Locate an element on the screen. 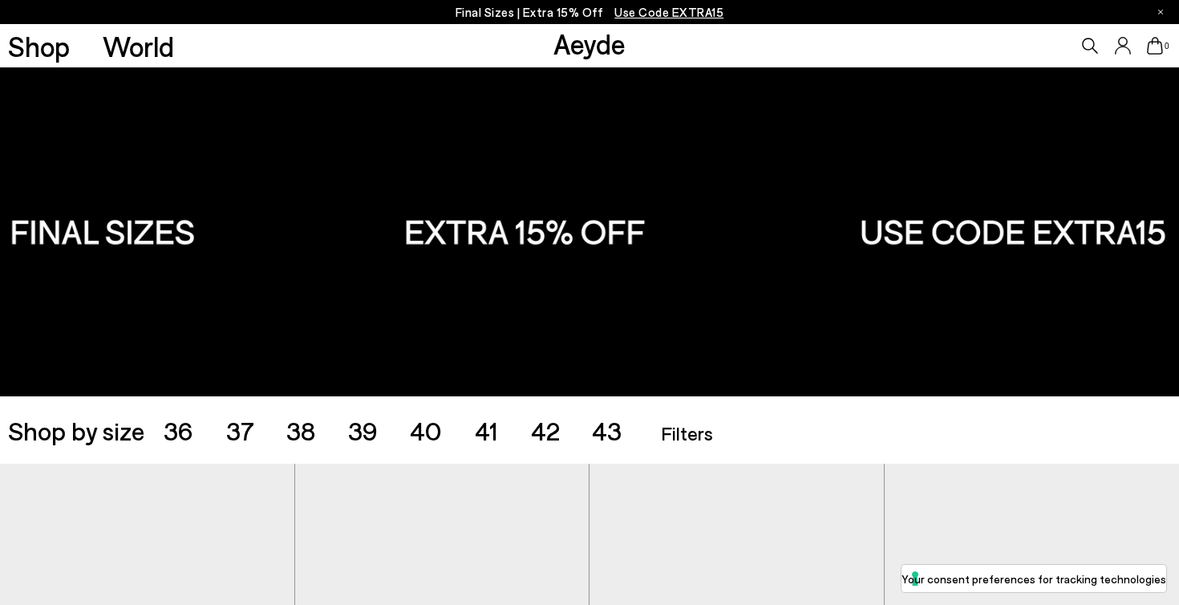 The width and height of the screenshot is (1179, 605). span: 43 is located at coordinates (606, 430).